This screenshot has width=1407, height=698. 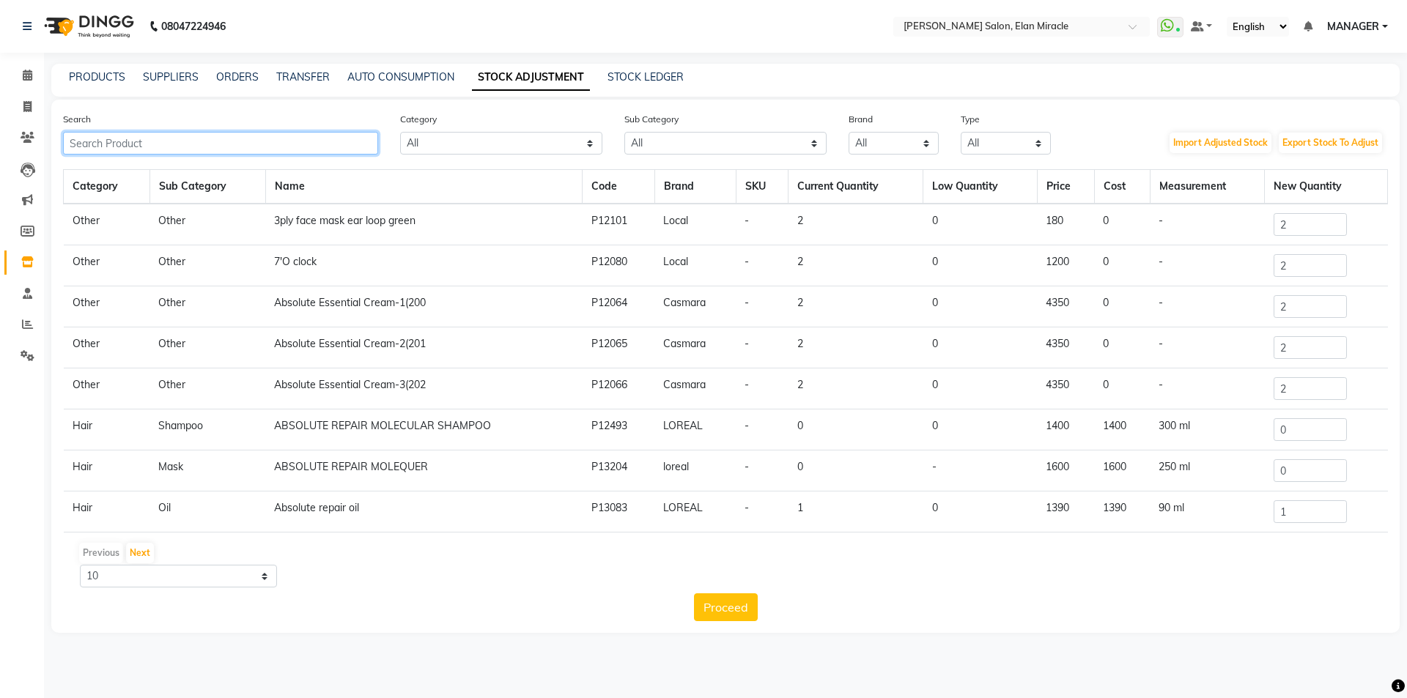 I want to click on td: 180, so click(x=1066, y=224).